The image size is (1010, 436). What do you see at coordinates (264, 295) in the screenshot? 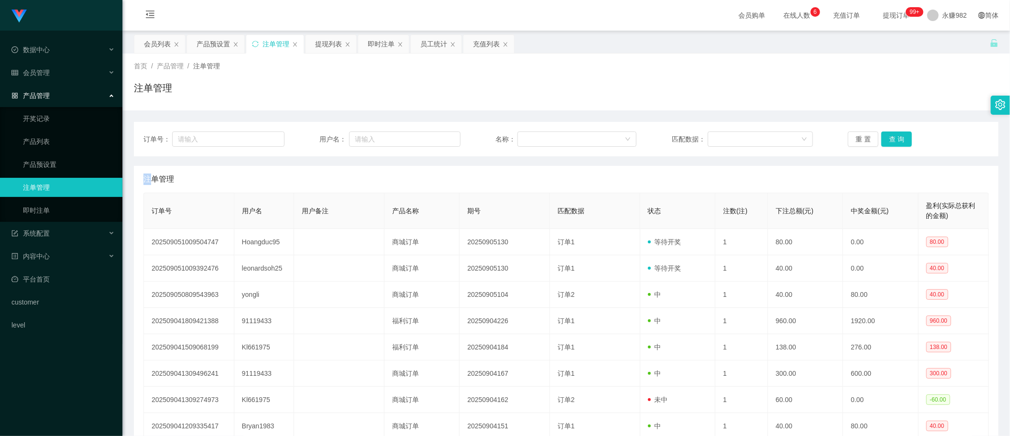
I see `td: yongli` at bounding box center [264, 295].